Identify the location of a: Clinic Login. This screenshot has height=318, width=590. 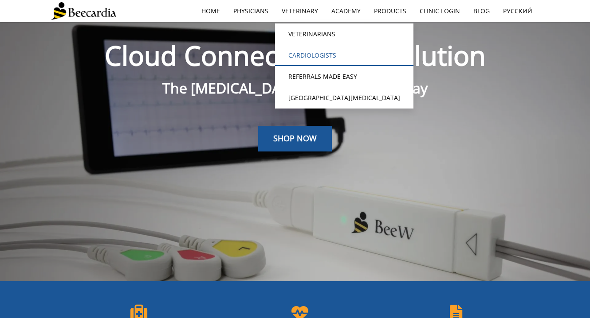
(440, 11).